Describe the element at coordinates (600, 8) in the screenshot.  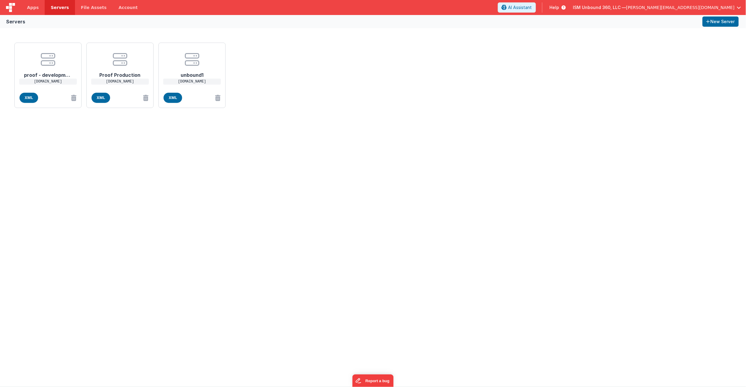
I see `span: ISM Unbound 360, LLC —` at that location.